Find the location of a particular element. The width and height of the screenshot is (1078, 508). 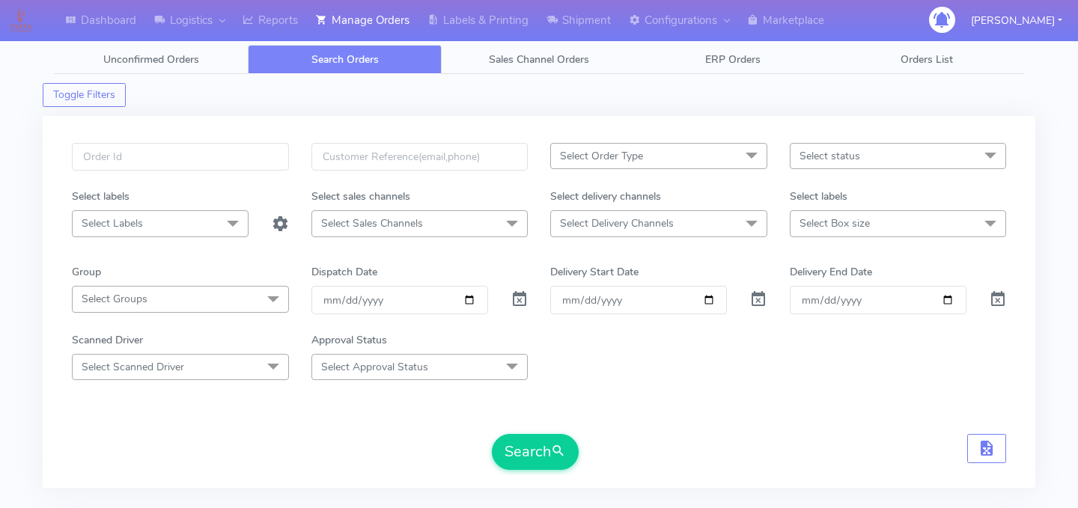

label: Scanned Driver is located at coordinates (107, 340).